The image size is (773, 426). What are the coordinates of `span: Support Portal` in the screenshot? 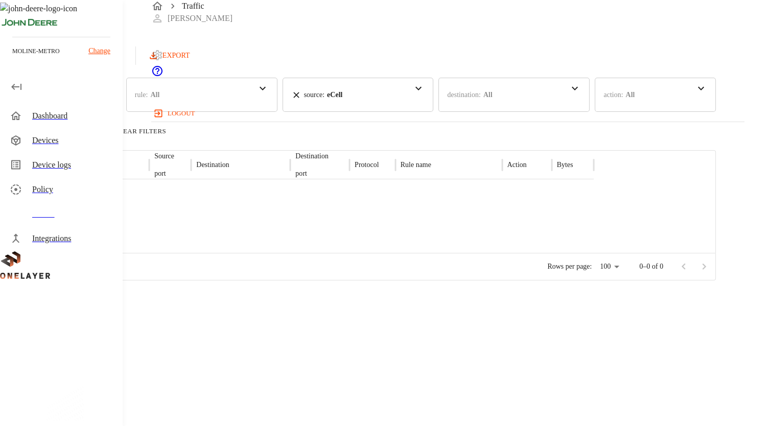 It's located at (157, 74).